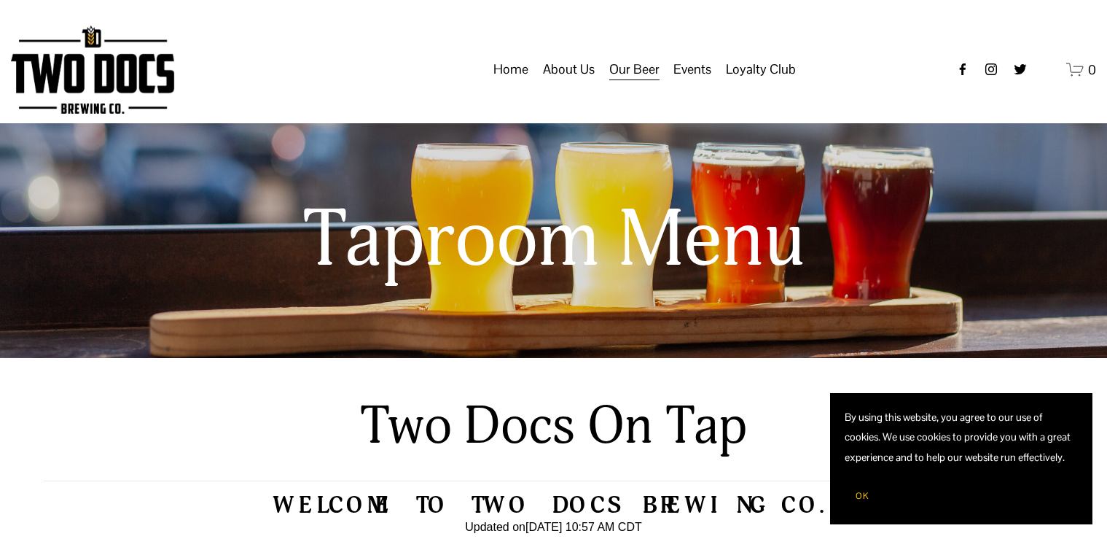 The width and height of the screenshot is (1107, 539). Describe the element at coordinates (553, 426) in the screenshot. I see `h2: Two Docs On Tap` at that location.